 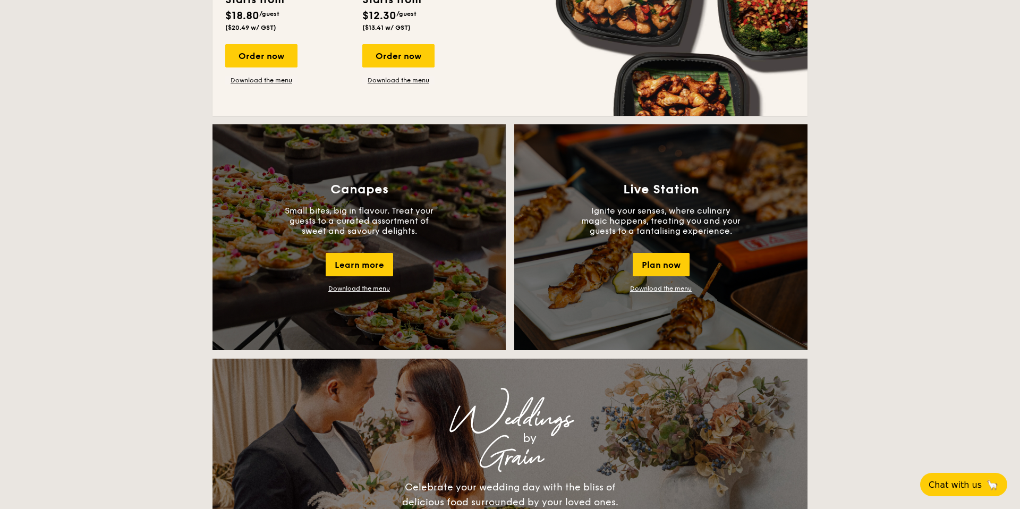 I want to click on button: Chat with us🦙, so click(x=964, y=485).